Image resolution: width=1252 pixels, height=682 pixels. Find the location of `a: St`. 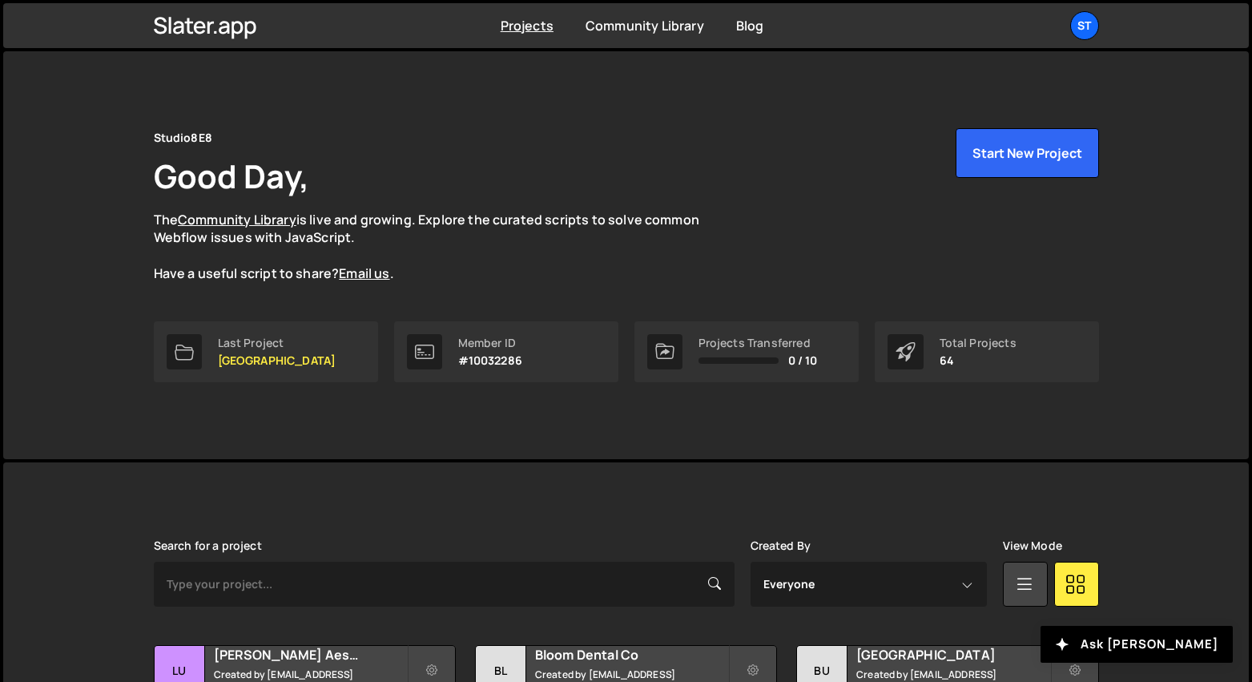

a: St is located at coordinates (1085, 26).